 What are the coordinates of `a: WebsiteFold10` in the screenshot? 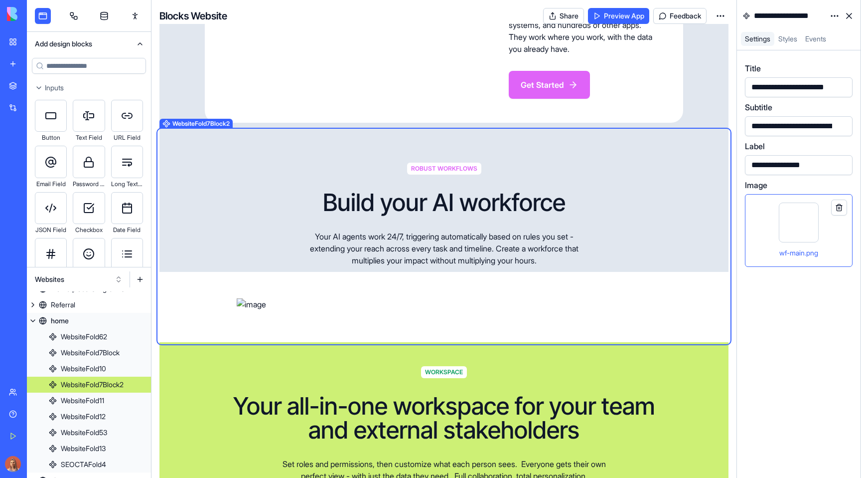 It's located at (89, 368).